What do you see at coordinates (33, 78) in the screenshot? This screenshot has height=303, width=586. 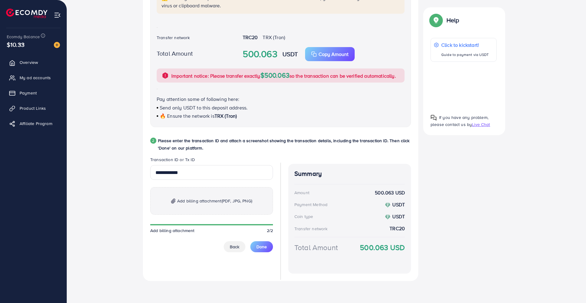 I see `a: My ad accounts` at bounding box center [33, 78].